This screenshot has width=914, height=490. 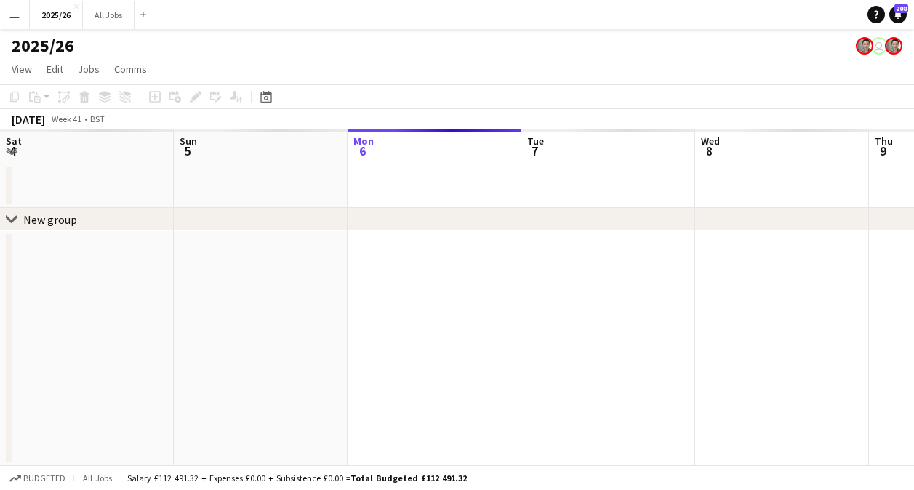 I want to click on span: Sat, so click(x=14, y=141).